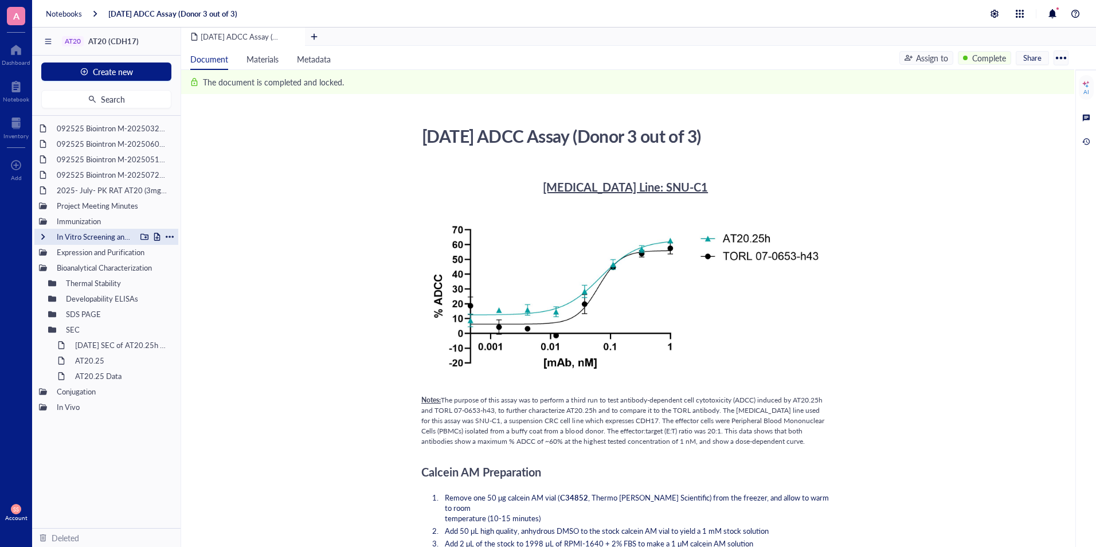 This screenshot has width=1096, height=547. I want to click on div: Assign to, so click(932, 58).